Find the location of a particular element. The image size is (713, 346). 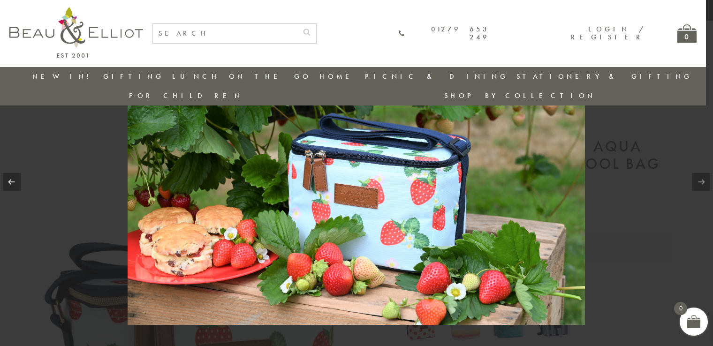

input: SEARCH is located at coordinates (225, 33).